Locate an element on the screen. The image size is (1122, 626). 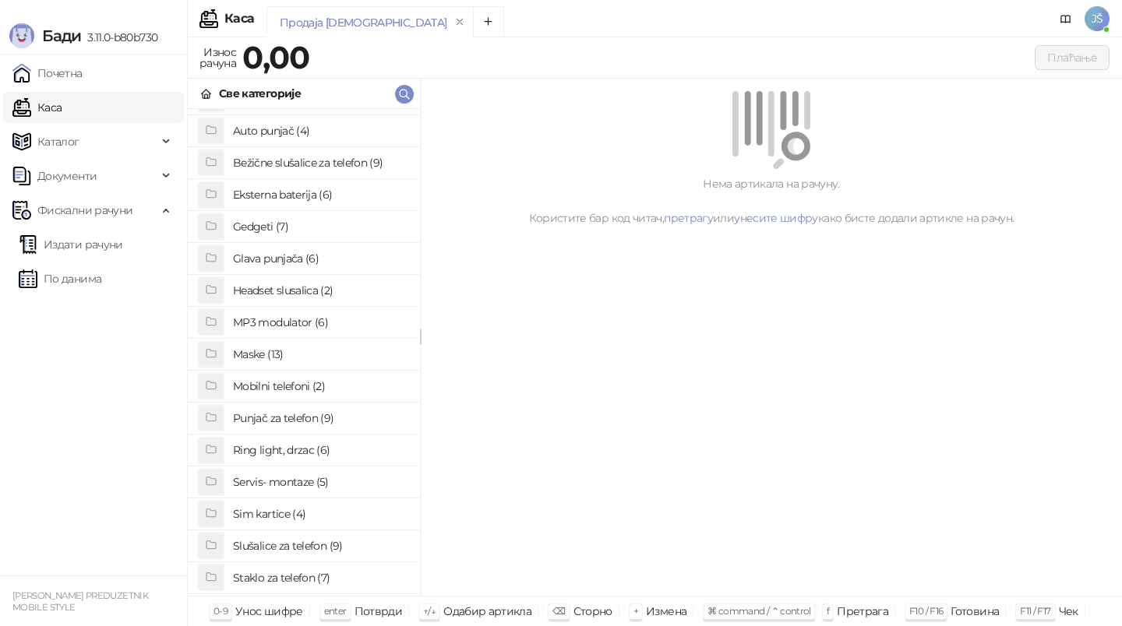
div: Чек is located at coordinates (1068, 612).